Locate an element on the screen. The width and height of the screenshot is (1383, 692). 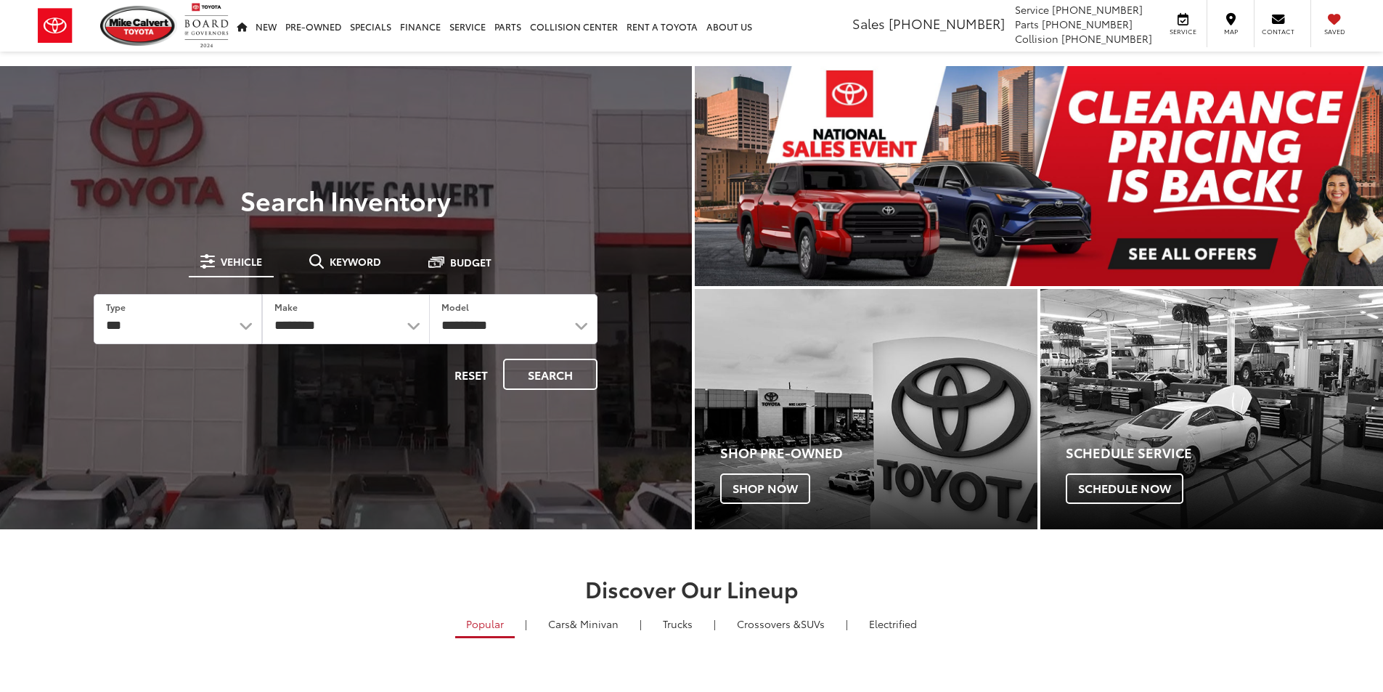
a: Shop Pre-Owned Shop Now is located at coordinates (866, 409).